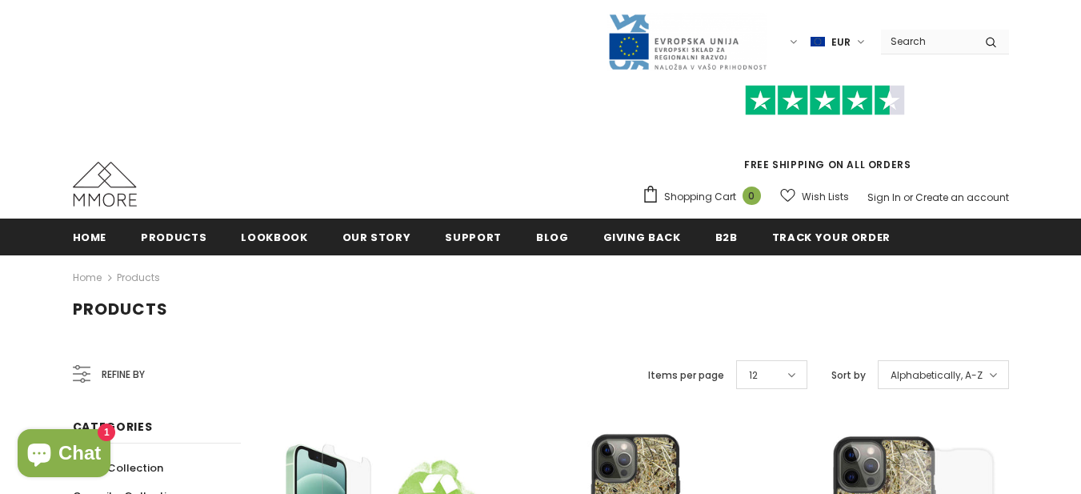 This screenshot has height=494, width=1081. Describe the element at coordinates (825, 131) in the screenshot. I see `span: FREE SHIPPING ON ALL ORDERS` at that location.